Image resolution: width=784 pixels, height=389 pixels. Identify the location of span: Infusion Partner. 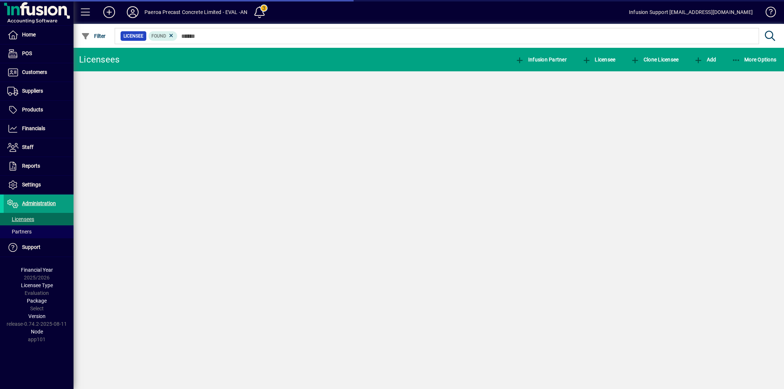
(541, 60).